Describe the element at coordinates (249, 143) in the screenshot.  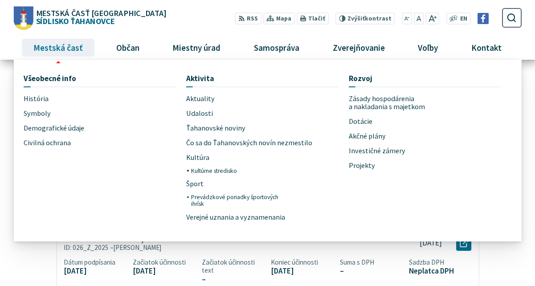
I see `span: Čo sa do Ťahanovských novín nezmestilo` at that location.